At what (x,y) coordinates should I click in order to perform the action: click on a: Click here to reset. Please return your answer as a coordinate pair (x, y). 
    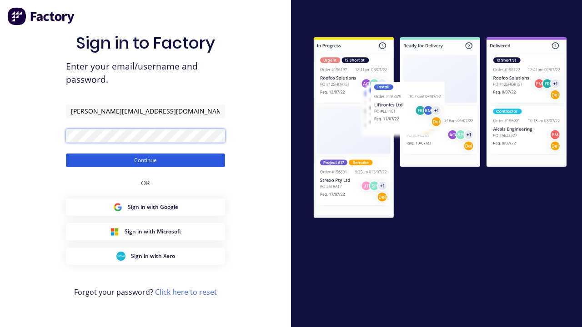
    Looking at the image, I should click on (186, 292).